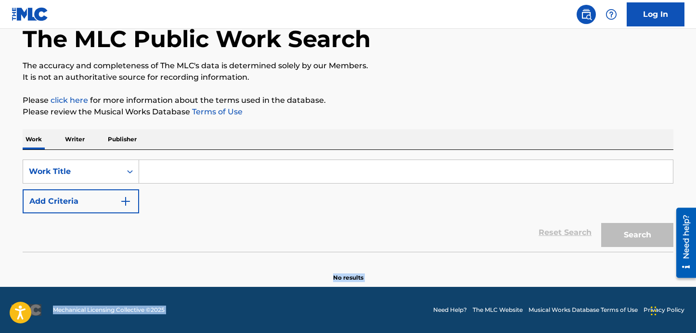 The height and width of the screenshot is (333, 696). What do you see at coordinates (611, 14) in the screenshot?
I see `img: help` at bounding box center [611, 14].